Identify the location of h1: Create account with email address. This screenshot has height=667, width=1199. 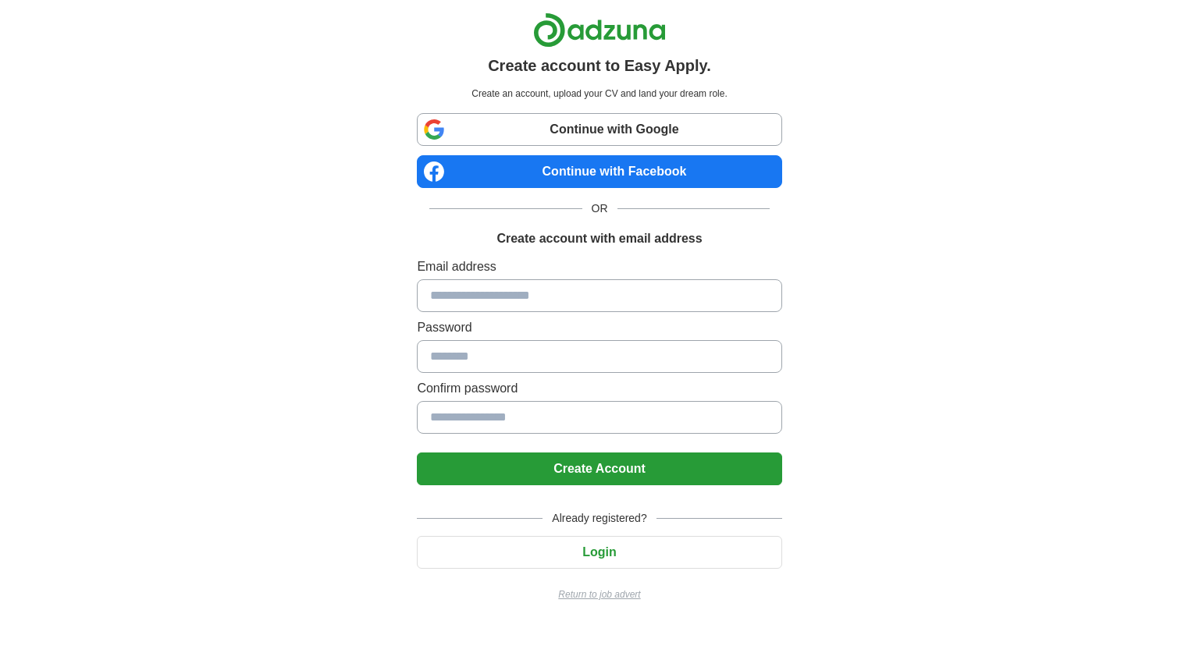
(599, 239).